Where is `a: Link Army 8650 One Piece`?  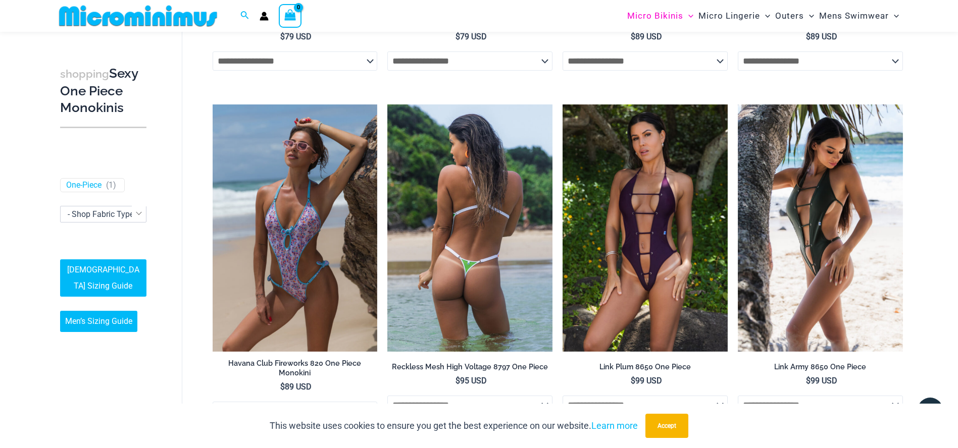 a: Link Army 8650 One Piece is located at coordinates (820, 369).